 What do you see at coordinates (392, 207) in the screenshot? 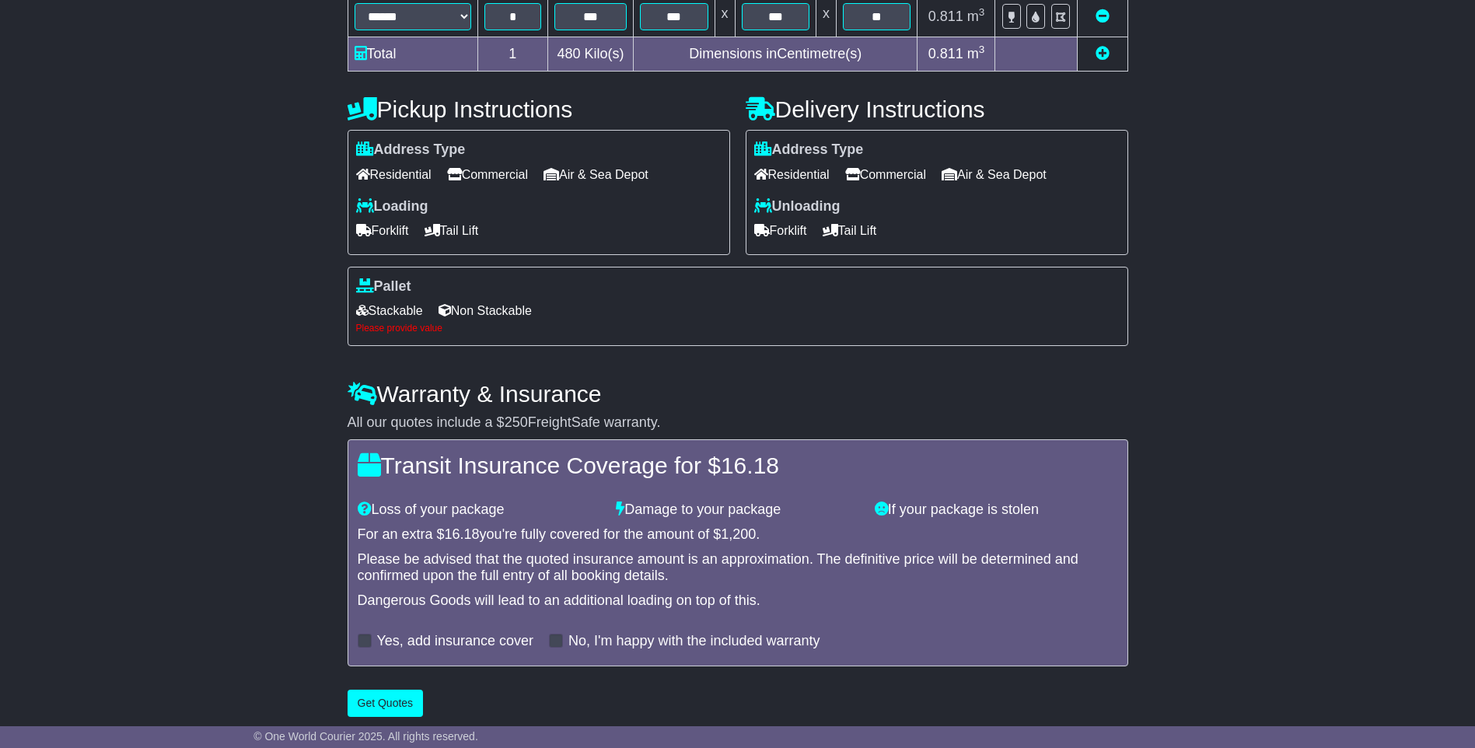
I see `label: Loading` at bounding box center [392, 207].